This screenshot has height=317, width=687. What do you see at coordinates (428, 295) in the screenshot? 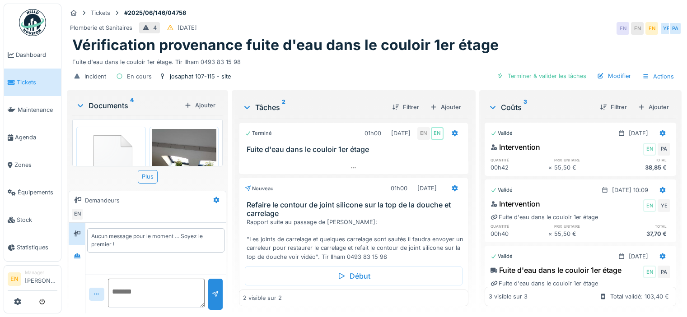
I see `div: Prendre en charge` at bounding box center [428, 295].